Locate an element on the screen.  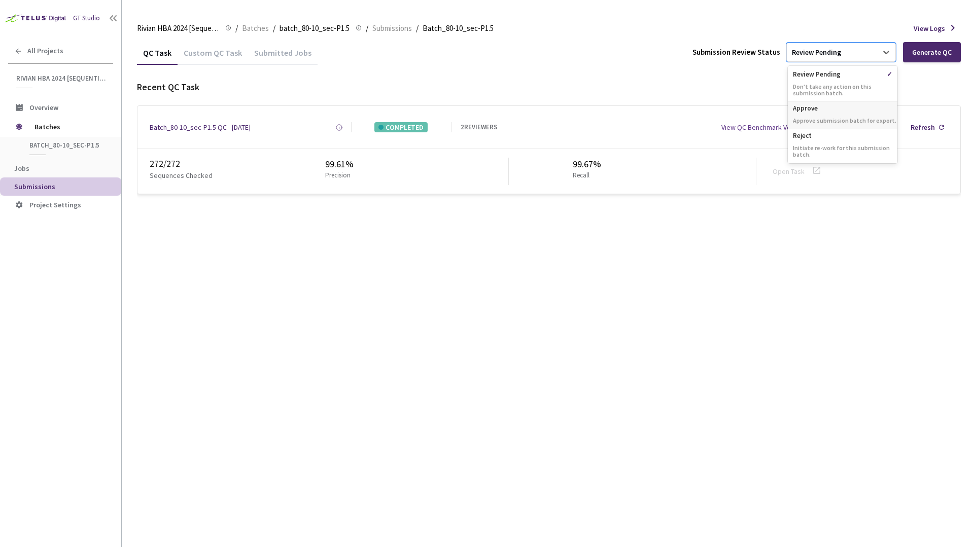
div: Review Pending is located at coordinates (816, 52).